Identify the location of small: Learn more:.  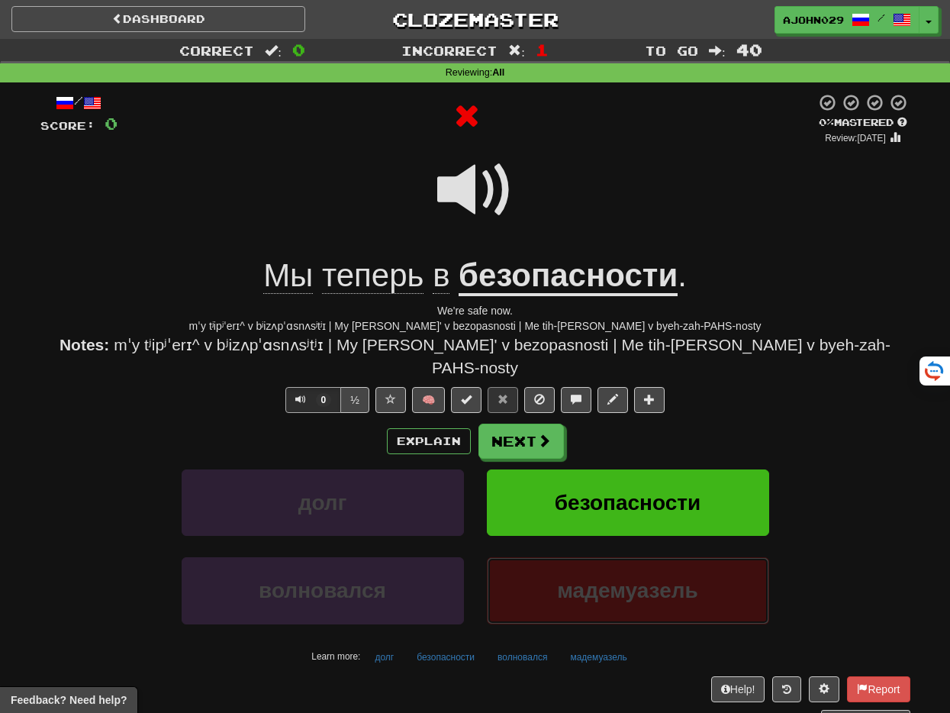
(336, 656).